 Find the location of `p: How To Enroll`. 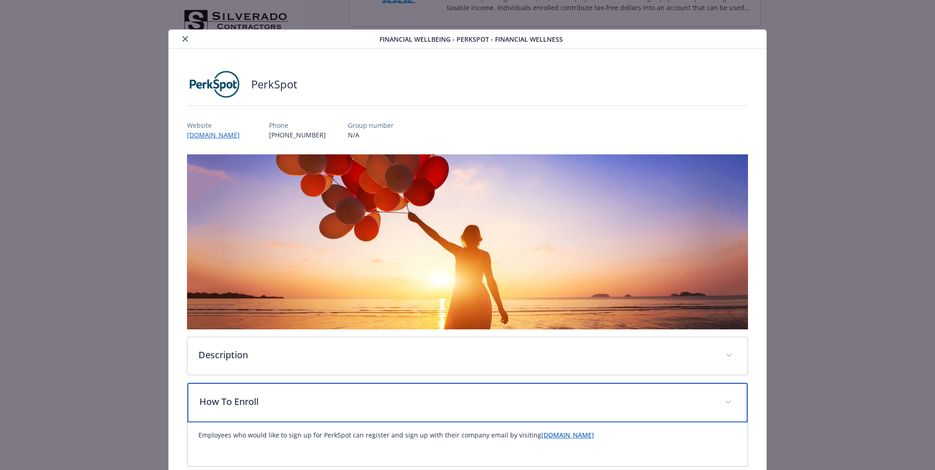

p: How To Enroll is located at coordinates (456, 402).